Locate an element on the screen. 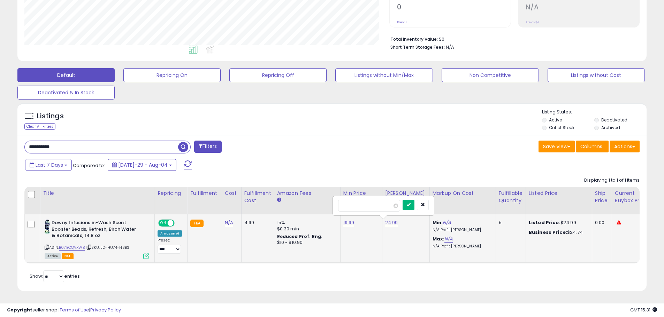 This screenshot has width=664, height=317. div: $10 - $10.90 is located at coordinates (306, 243).